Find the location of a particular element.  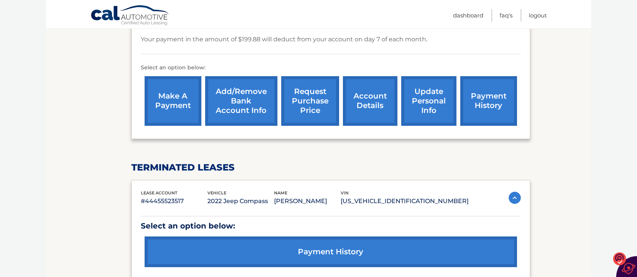

a: request purchase price is located at coordinates (310, 101).